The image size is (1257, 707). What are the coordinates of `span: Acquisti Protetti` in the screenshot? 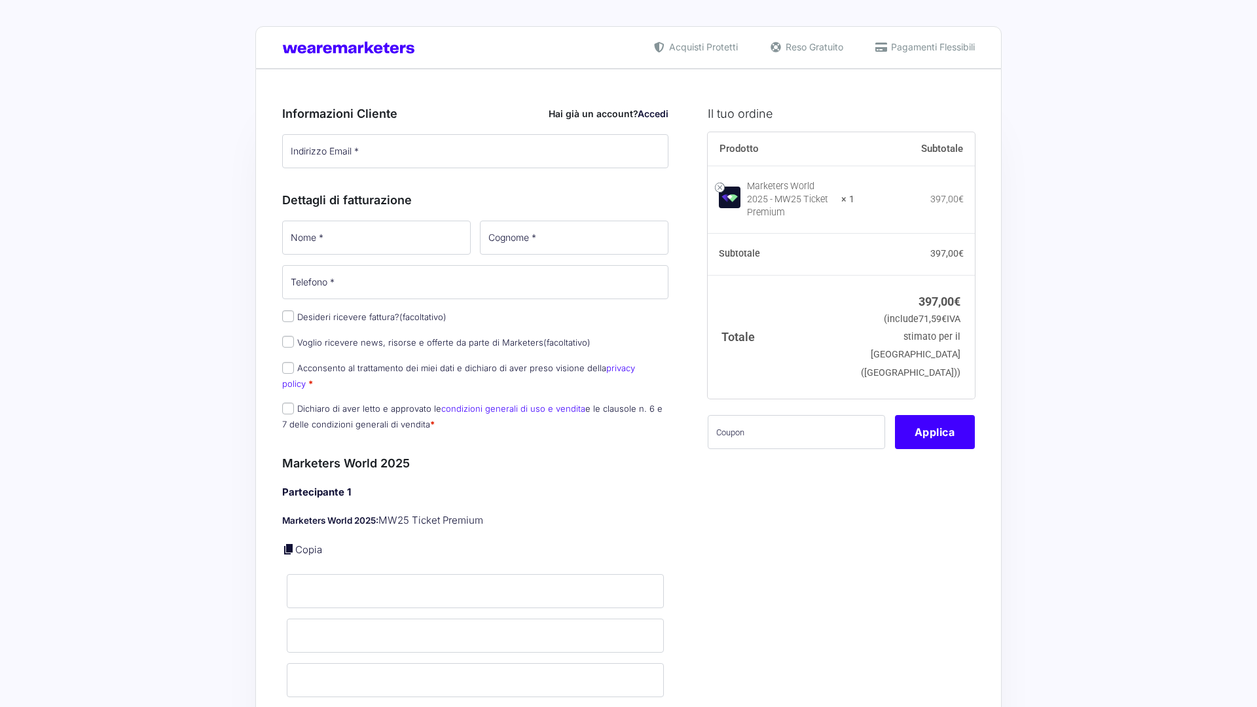 It's located at (702, 46).